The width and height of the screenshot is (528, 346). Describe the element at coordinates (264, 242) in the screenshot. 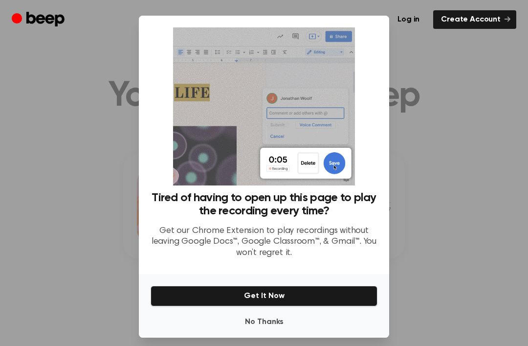

I see `p: Get our Chrome Extension to play recordings without leaving Google Docs™, Google Classroom™, & Gm...` at that location.